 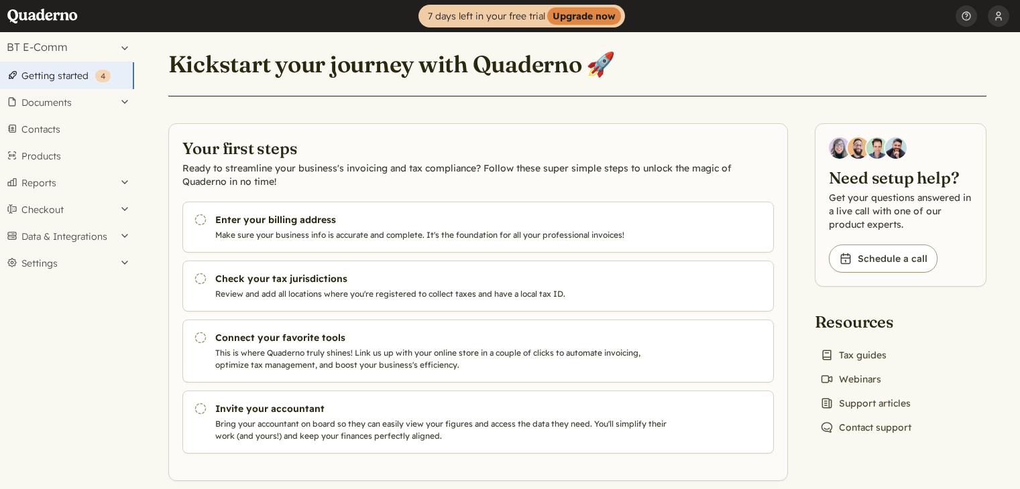 What do you see at coordinates (522, 16) in the screenshot?
I see `a: 7 days left in your free trialUpgrade now` at bounding box center [522, 16].